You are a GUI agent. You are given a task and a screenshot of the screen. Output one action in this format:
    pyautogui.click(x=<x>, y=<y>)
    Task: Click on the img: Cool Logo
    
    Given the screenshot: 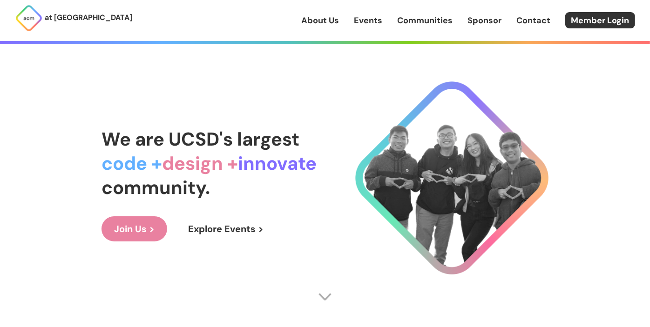 What is the action you would take?
    pyautogui.click(x=452, y=178)
    